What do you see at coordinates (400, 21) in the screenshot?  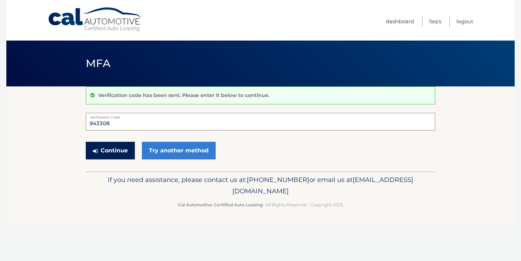 I see `a: Dashboard` at bounding box center [400, 21].